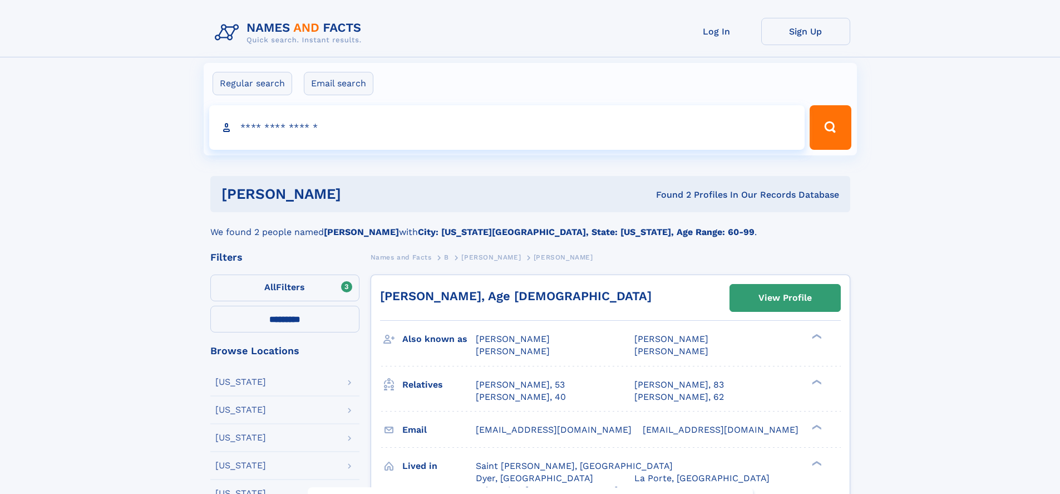 This screenshot has height=494, width=1060. What do you see at coordinates (785, 298) in the screenshot?
I see `div: View Profile` at bounding box center [785, 298].